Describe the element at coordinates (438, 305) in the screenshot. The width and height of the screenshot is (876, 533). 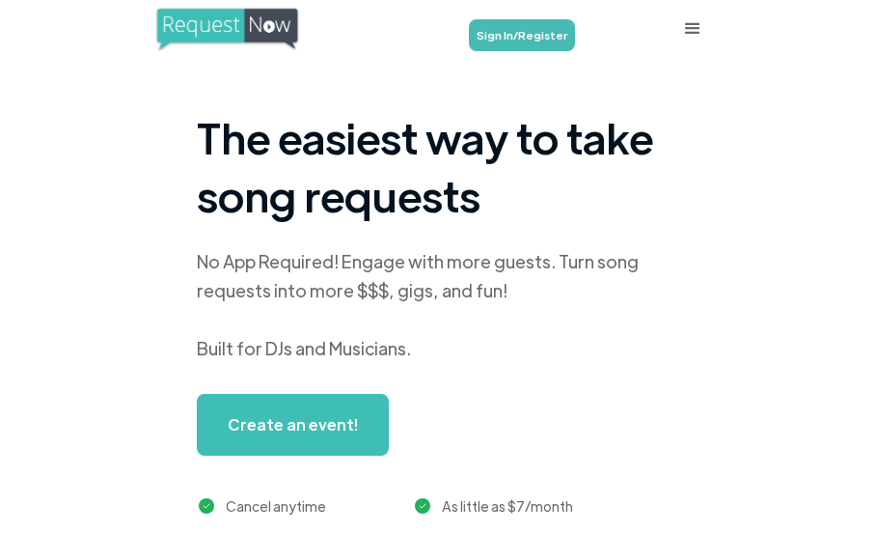
I see `div: No App Required! Engage with more guests. Turn song requests into more $$$, gigs, and fun! Built ...` at that location.